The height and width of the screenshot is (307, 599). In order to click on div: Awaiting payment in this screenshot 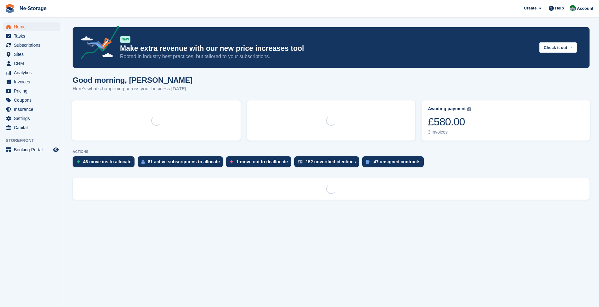, I will do `click(447, 109)`.